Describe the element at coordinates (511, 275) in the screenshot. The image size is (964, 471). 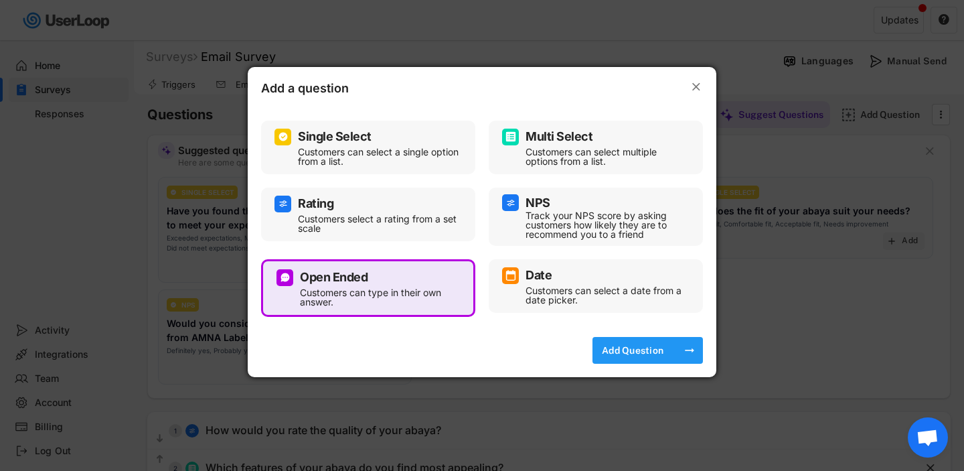
I see `img: CalendarMajor.svg` at that location.